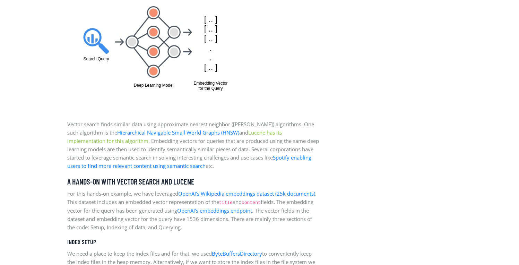 Image resolution: width=519 pixels, height=265 pixels. Describe the element at coordinates (226, 203) in the screenshot. I see `code: title` at that location.